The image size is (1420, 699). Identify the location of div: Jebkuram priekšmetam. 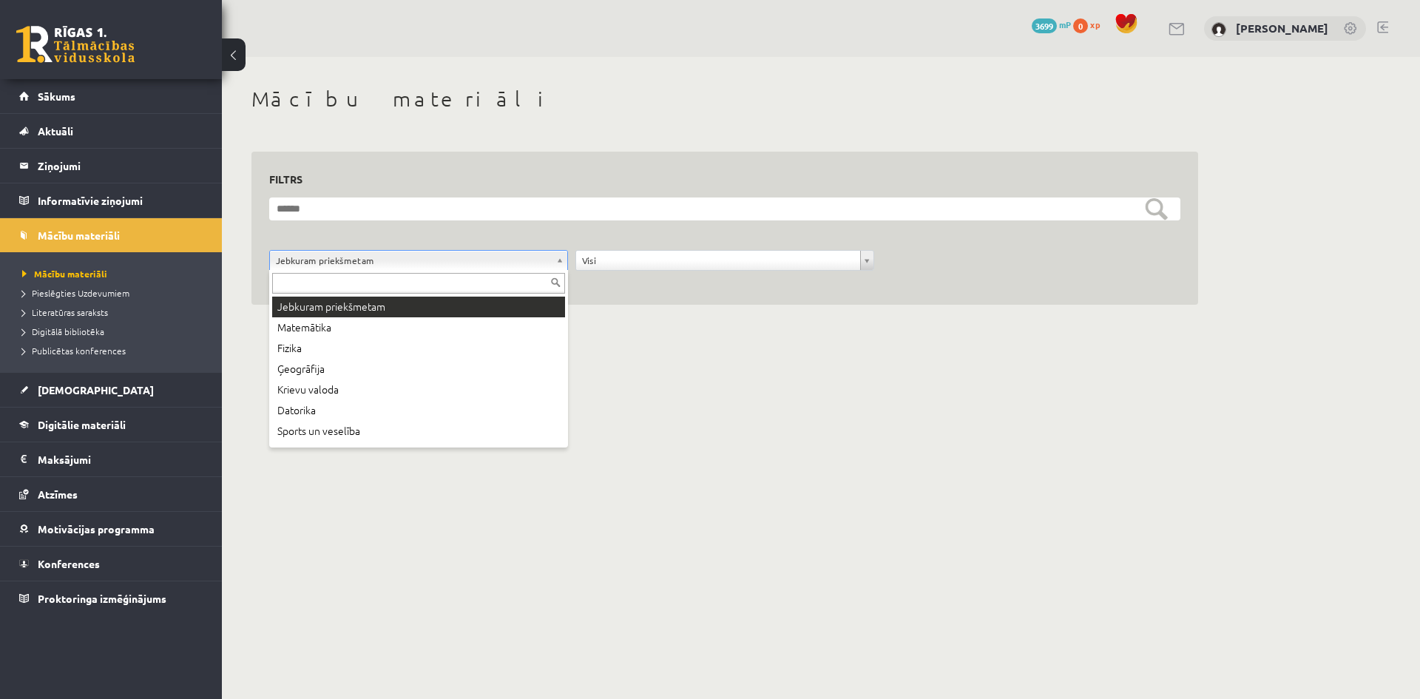
(419, 307).